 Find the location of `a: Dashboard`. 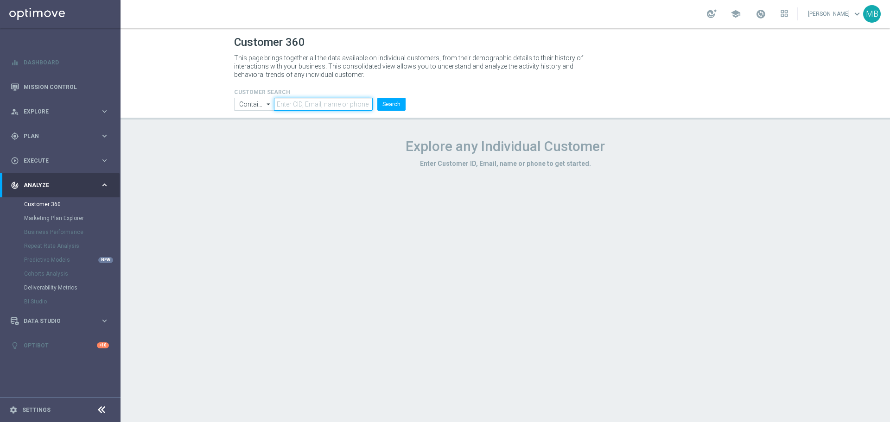

a: Dashboard is located at coordinates (66, 62).